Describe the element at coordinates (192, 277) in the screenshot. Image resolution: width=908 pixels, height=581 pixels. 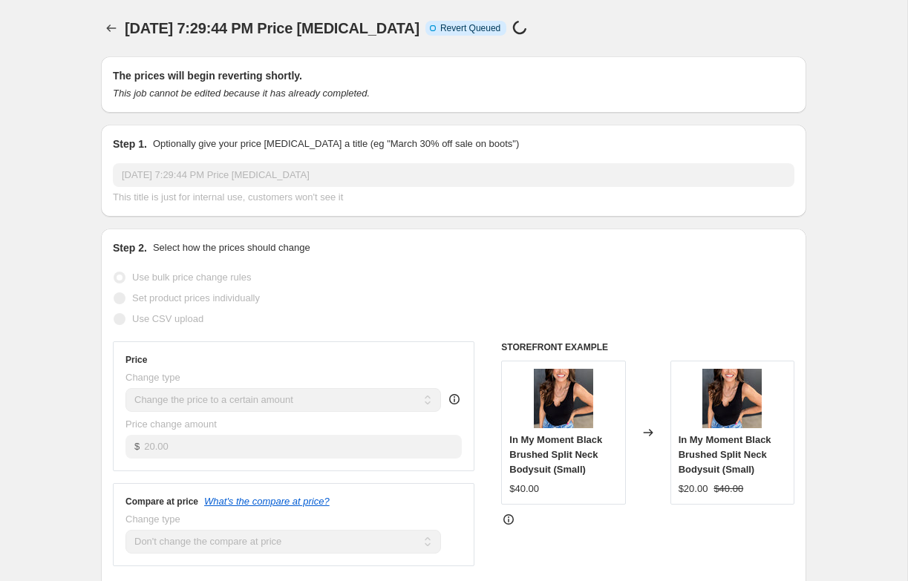
I see `span: Use bulk price change rules` at that location.